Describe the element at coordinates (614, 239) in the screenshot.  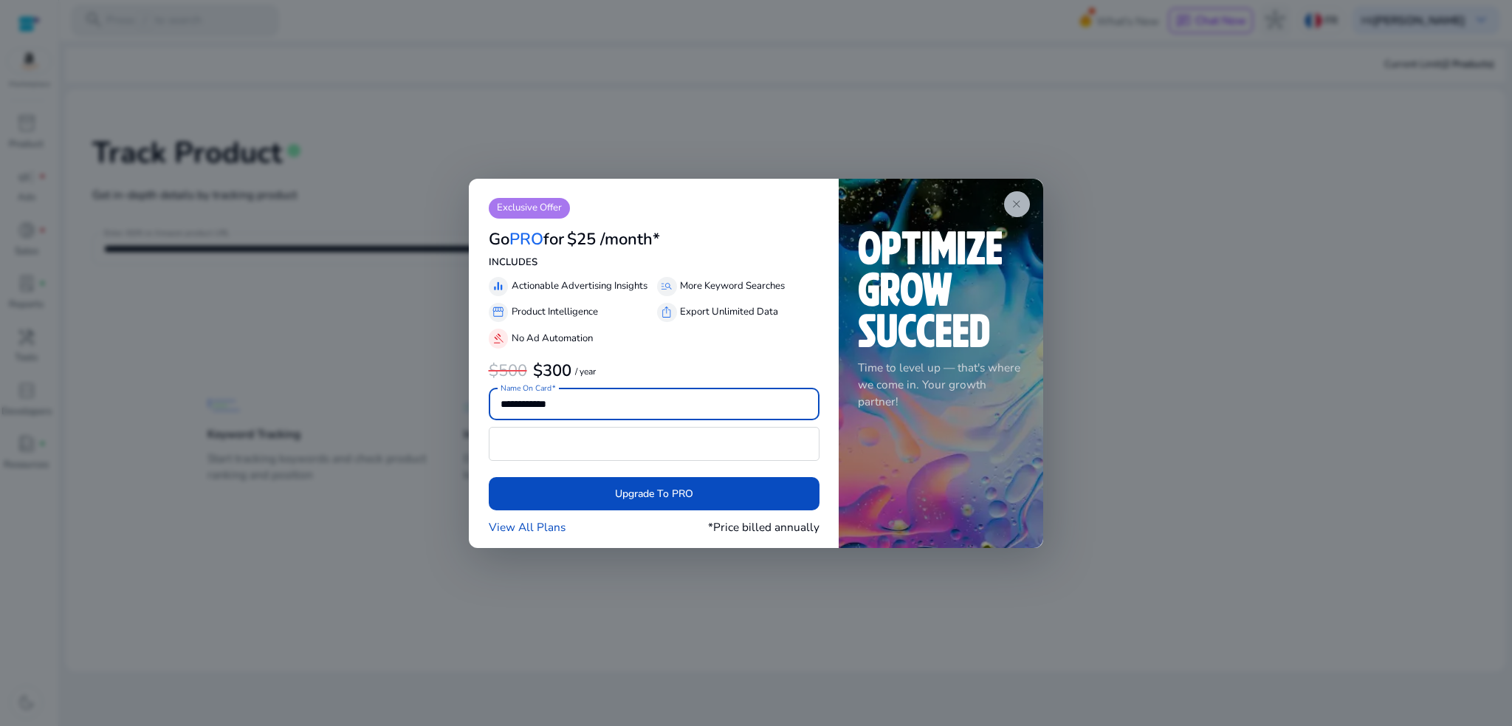
I see `h3: $25 /month*` at that location.